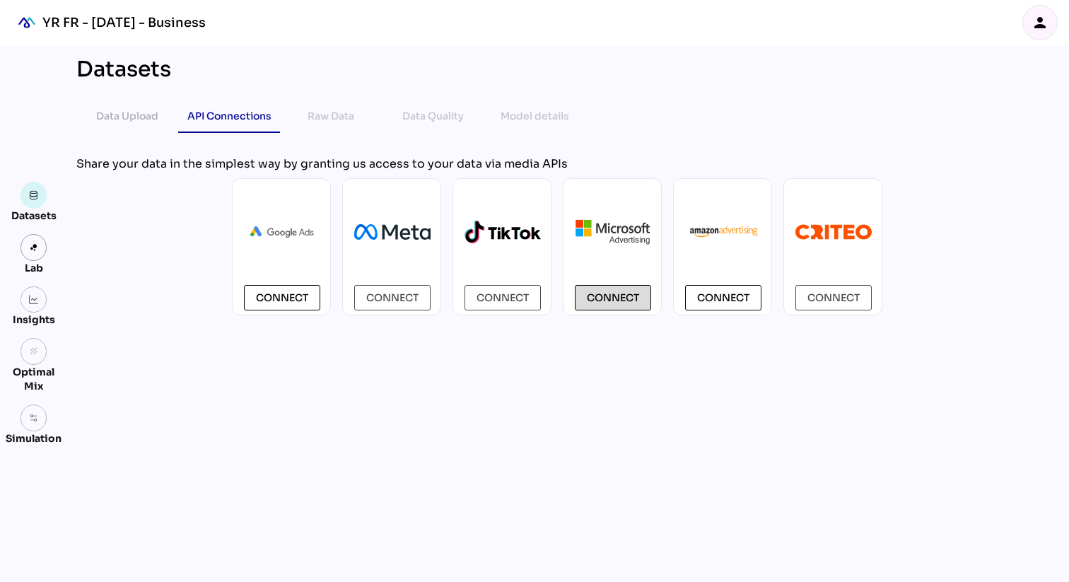 The height and width of the screenshot is (582, 1069). What do you see at coordinates (27, 23) in the screenshot?
I see `img: mediaROI` at bounding box center [27, 23].